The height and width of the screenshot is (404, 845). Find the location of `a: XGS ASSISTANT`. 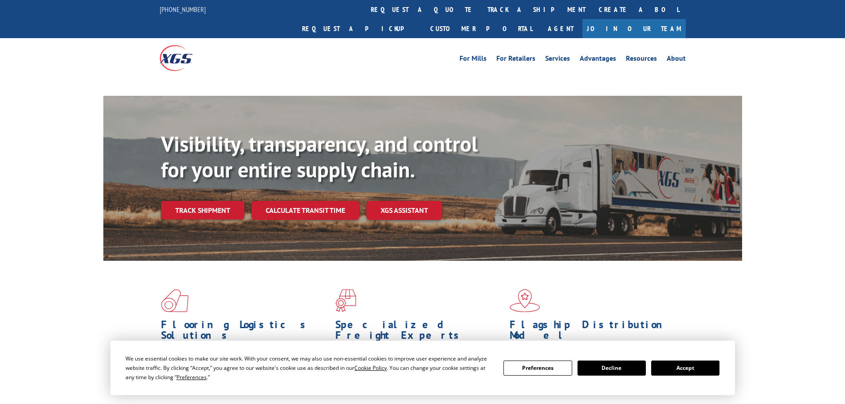

a: XGS ASSISTANT is located at coordinates (404, 210).